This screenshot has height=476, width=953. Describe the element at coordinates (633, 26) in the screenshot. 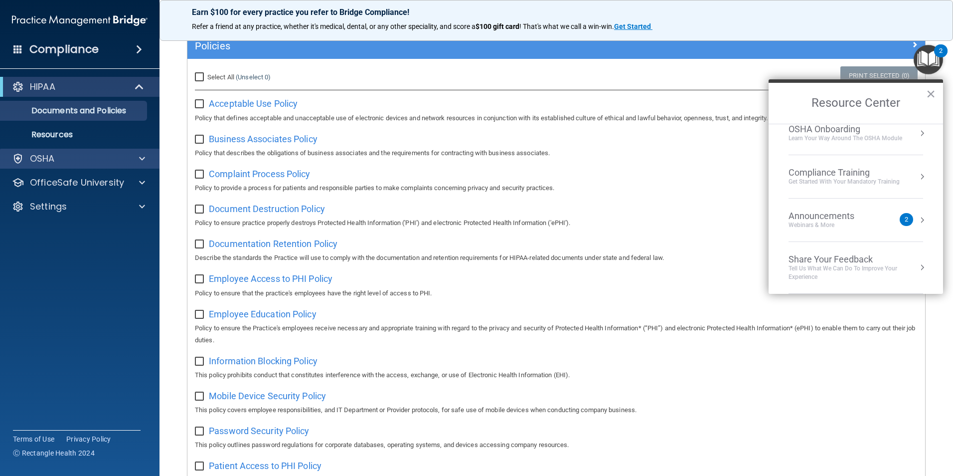

I see `strong: Get Started` at that location.